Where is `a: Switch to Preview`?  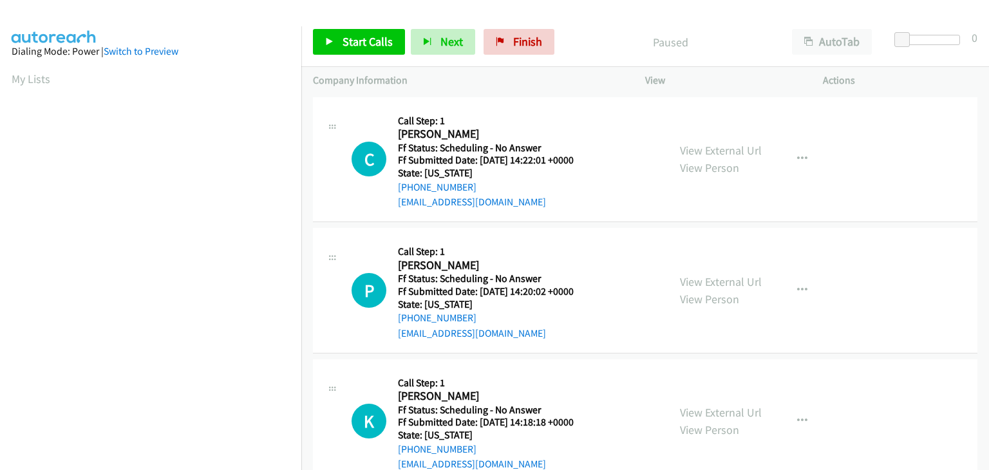
a: Switch to Preview is located at coordinates (141, 51).